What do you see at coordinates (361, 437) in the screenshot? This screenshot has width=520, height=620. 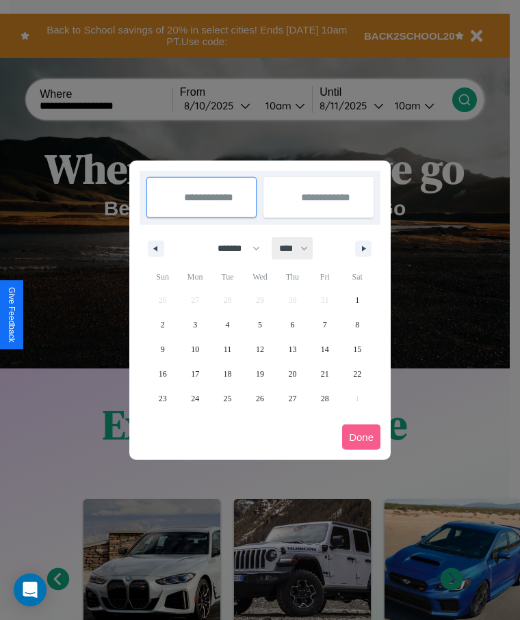 I see `button: Done` at bounding box center [361, 437].